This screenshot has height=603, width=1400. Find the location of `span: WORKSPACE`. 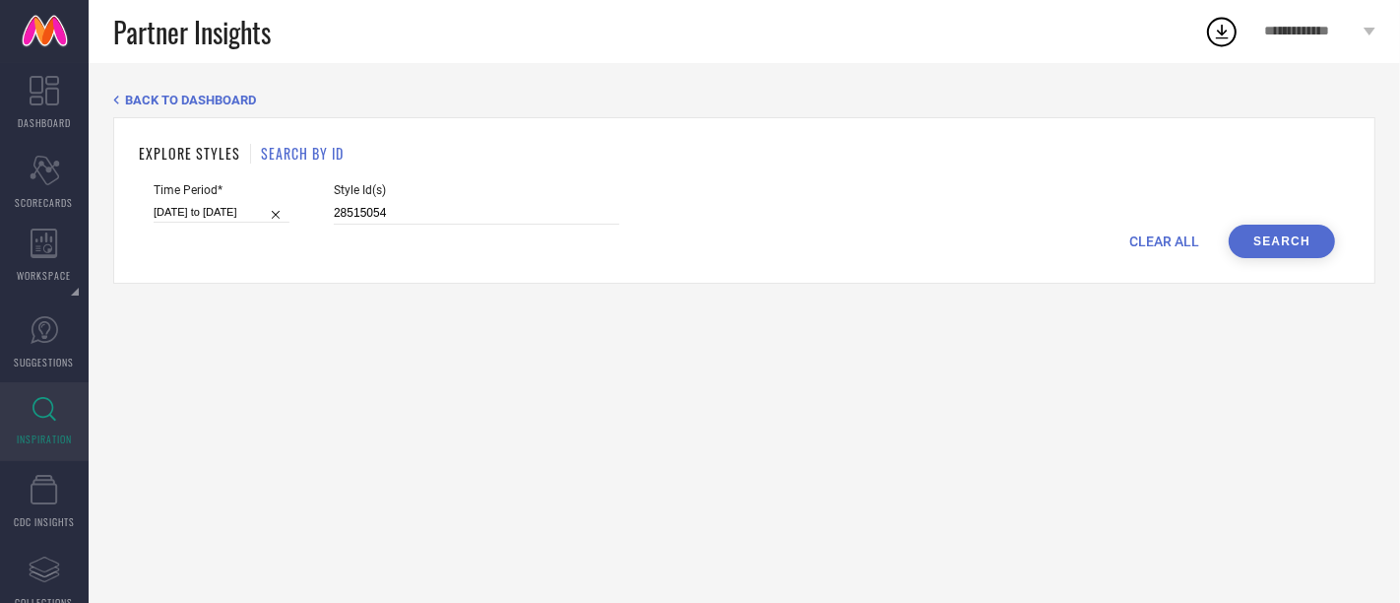

span: WORKSPACE is located at coordinates (44, 275).